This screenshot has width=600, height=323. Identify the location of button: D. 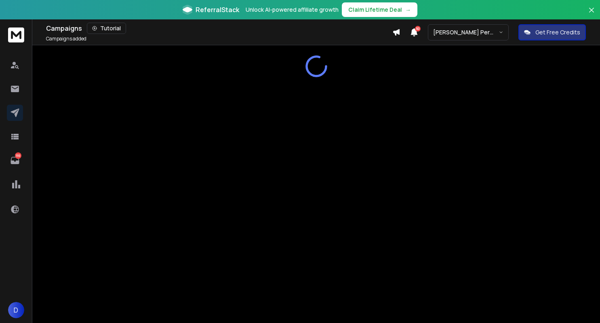
(16, 310).